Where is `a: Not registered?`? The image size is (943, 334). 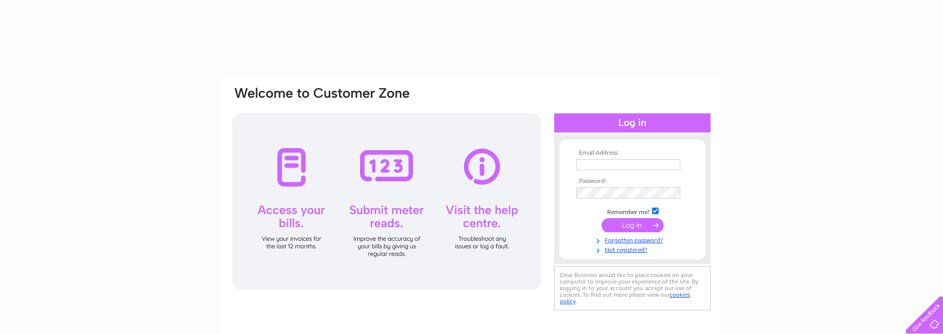 a: Not registered? is located at coordinates (633, 249).